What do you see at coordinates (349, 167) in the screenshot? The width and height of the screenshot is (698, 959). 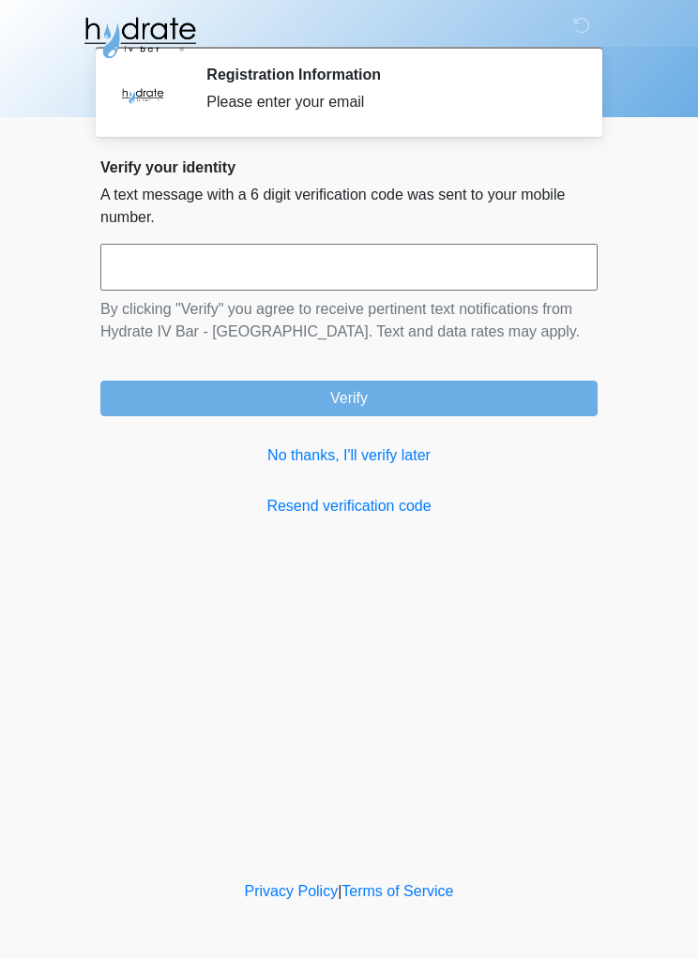 I see `h2: Verify your identity` at bounding box center [349, 167].